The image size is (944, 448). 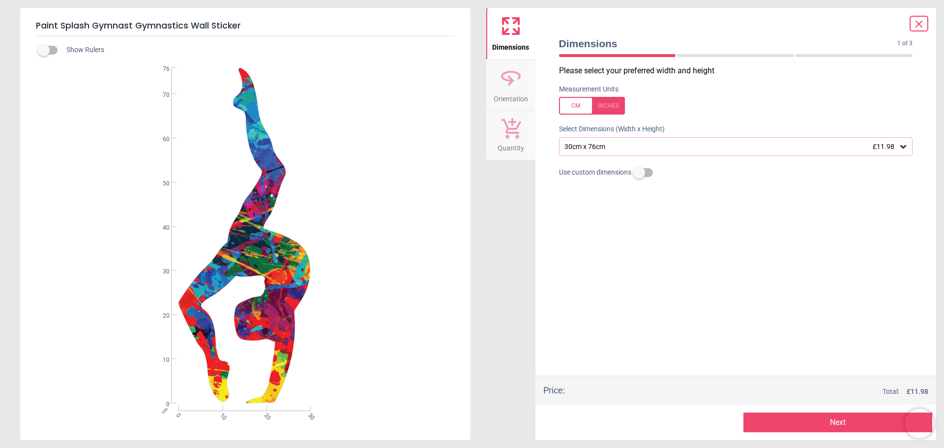 What do you see at coordinates (160, 183) in the screenshot?
I see `span: 50` at bounding box center [160, 183].